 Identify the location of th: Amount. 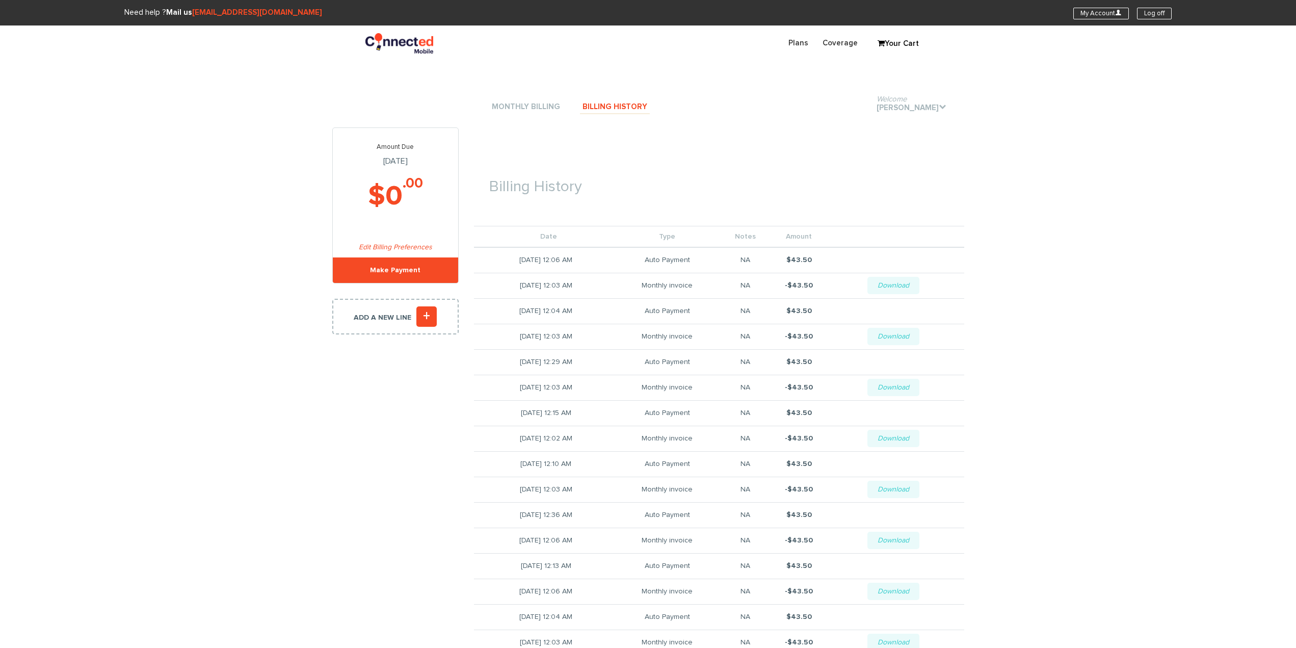
(798, 237).